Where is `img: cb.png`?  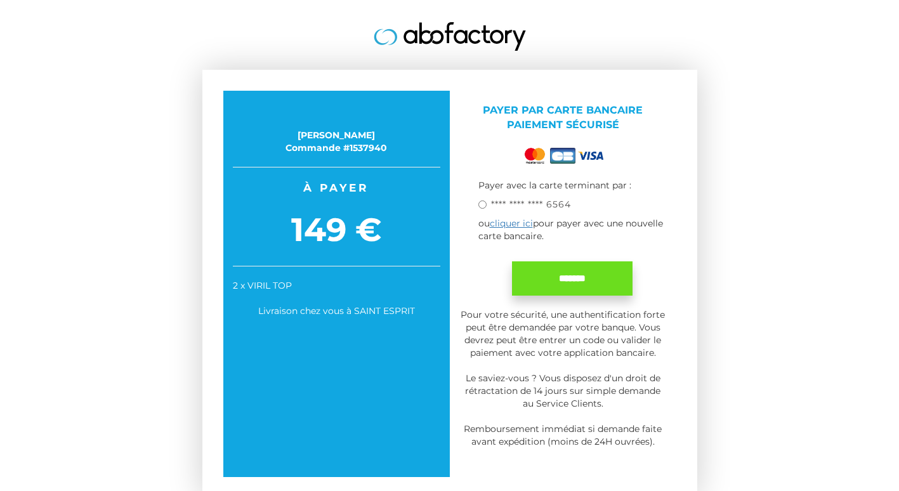
img: cb.png is located at coordinates (563, 155).